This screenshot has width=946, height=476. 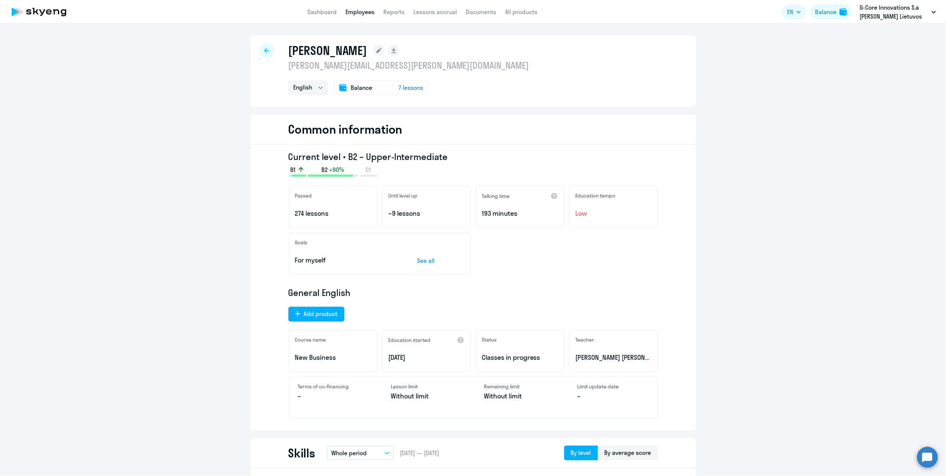 What do you see at coordinates (369, 170) in the screenshot?
I see `span: C1` at bounding box center [369, 170].